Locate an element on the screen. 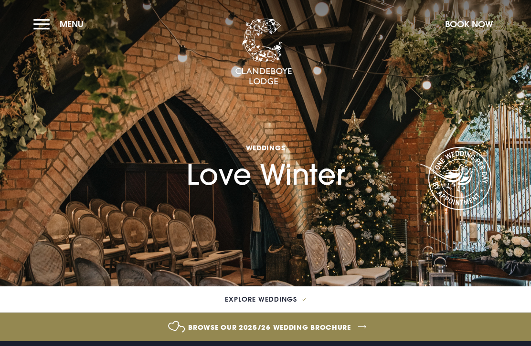 This screenshot has height=346, width=531. h1: Love Winter is located at coordinates (266, 145).